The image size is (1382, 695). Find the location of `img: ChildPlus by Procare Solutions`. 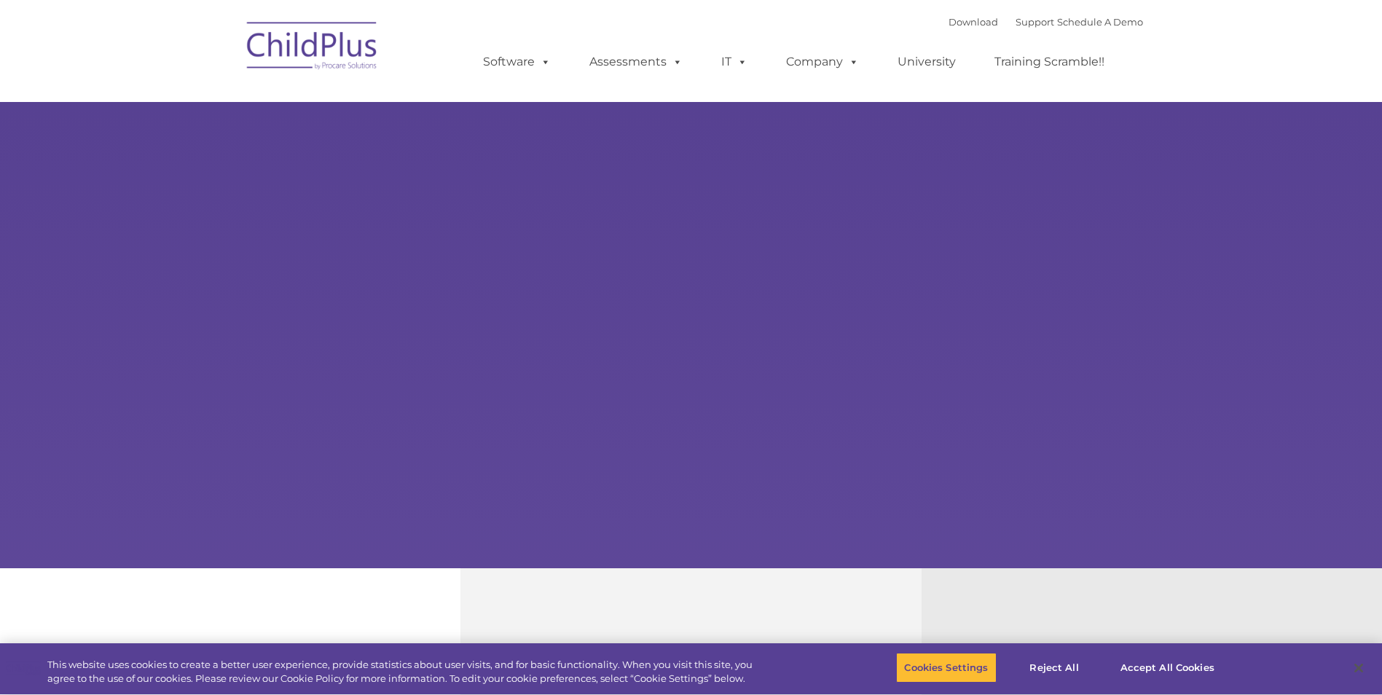

img: ChildPlus by Procare Solutions is located at coordinates (312, 48).